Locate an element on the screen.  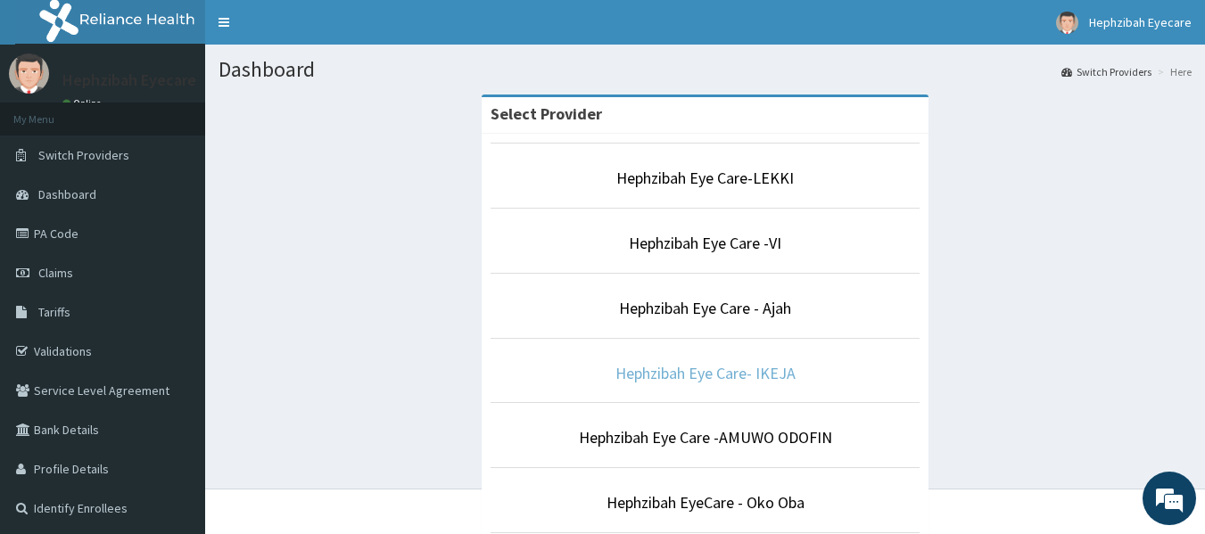
span: Claims is located at coordinates (55, 273).